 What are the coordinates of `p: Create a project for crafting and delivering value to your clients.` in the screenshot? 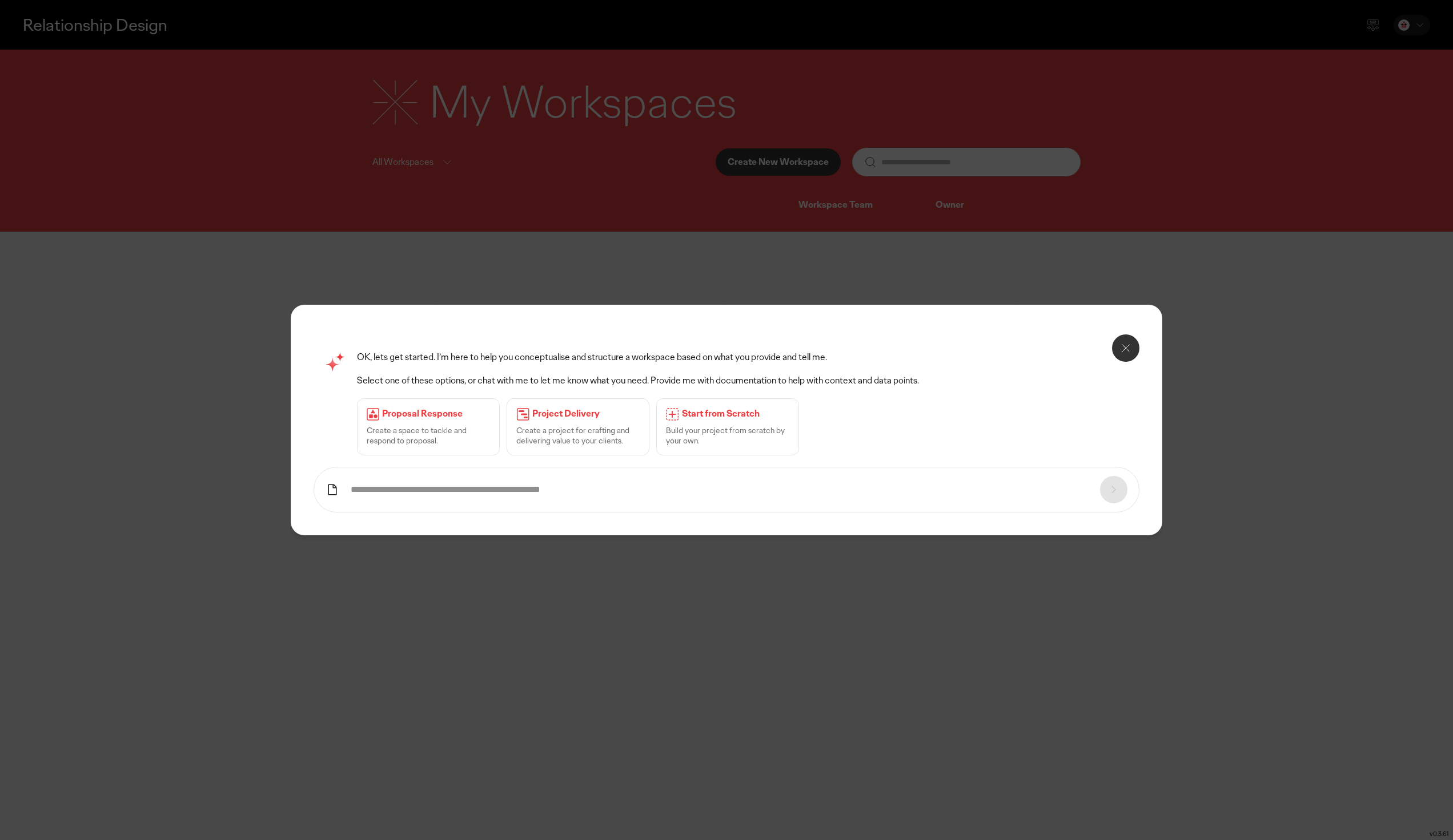 It's located at (578, 435).